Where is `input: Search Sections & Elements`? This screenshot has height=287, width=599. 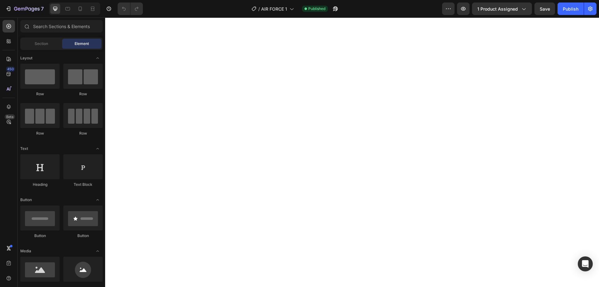 input: Search Sections & Elements is located at coordinates (62, 26).